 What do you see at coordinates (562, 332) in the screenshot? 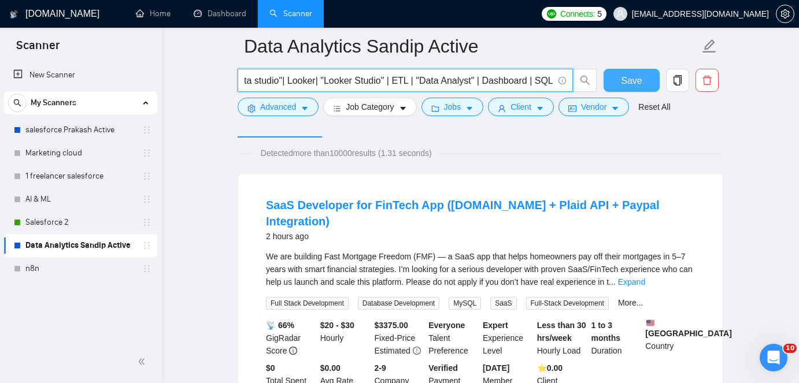
I see `b: Less than 30 hrs/week` at bounding box center [562, 332].